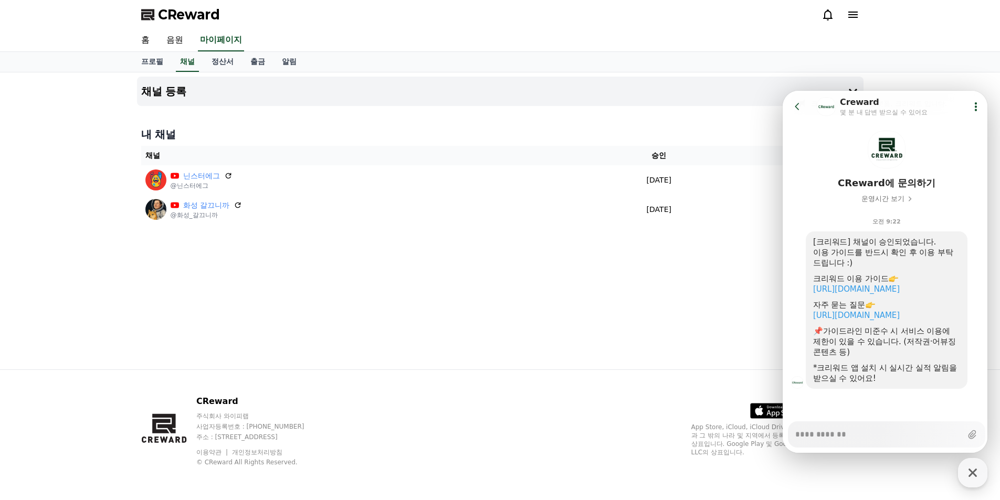  I want to click on th: 승인, so click(659, 155).